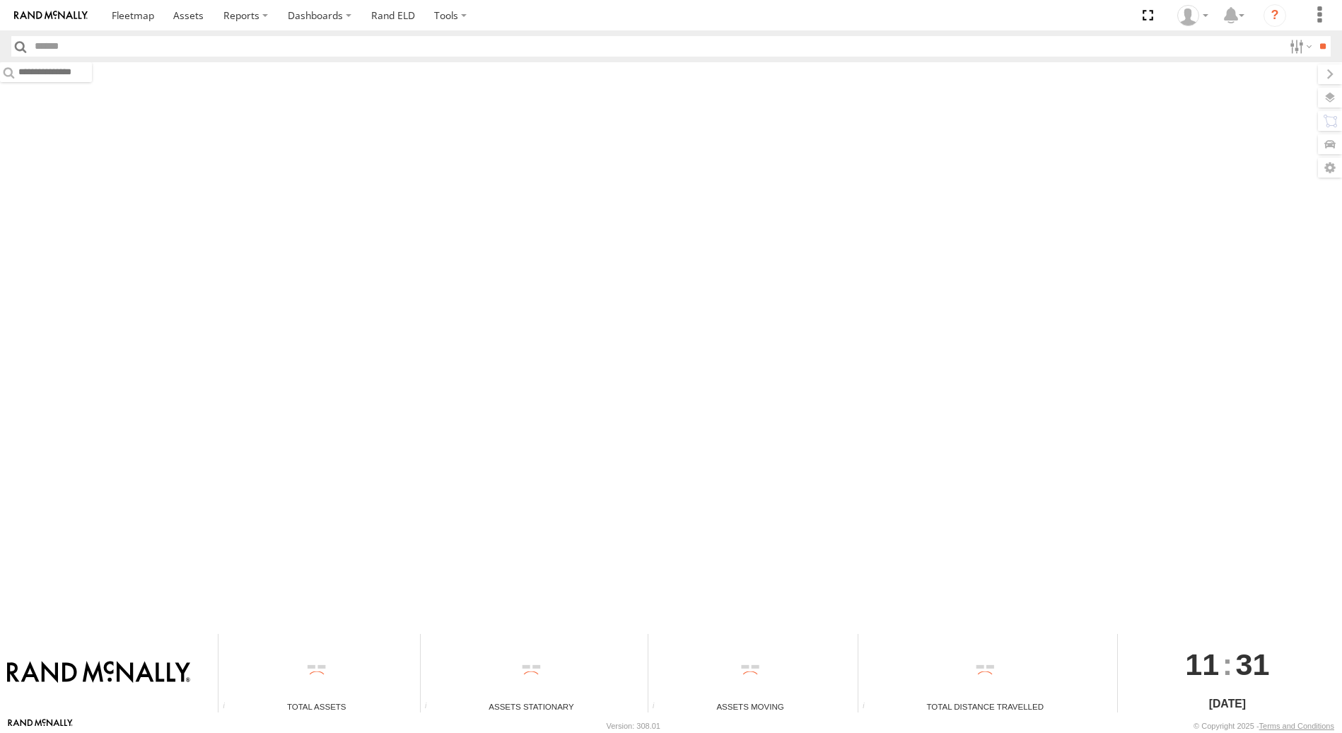 This screenshot has width=1342, height=733. I want to click on a: Visit our Website, so click(40, 726).